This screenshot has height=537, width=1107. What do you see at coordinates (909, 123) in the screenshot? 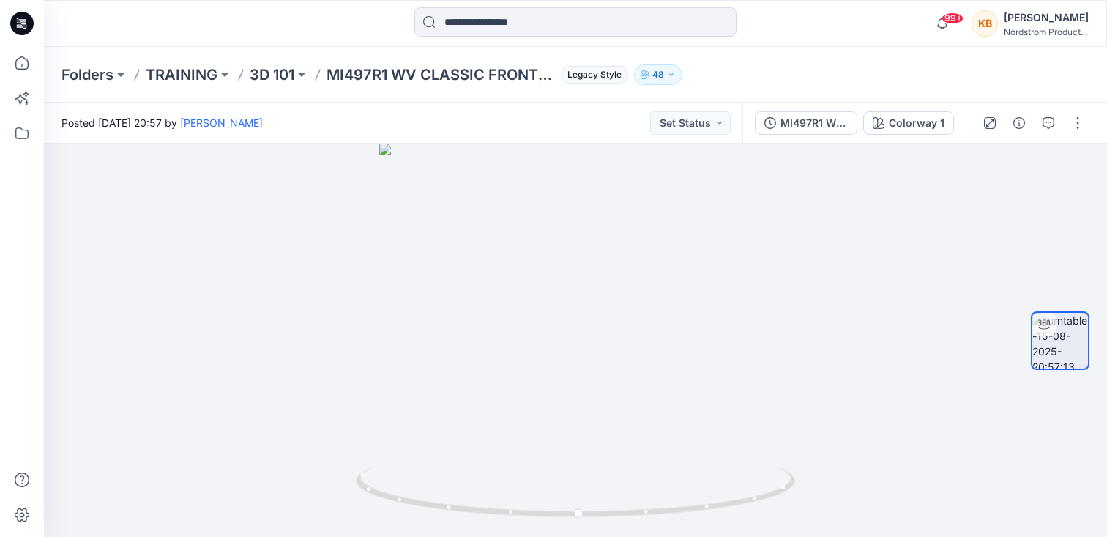
I see `button: Colorway 1` at bounding box center [909, 123].